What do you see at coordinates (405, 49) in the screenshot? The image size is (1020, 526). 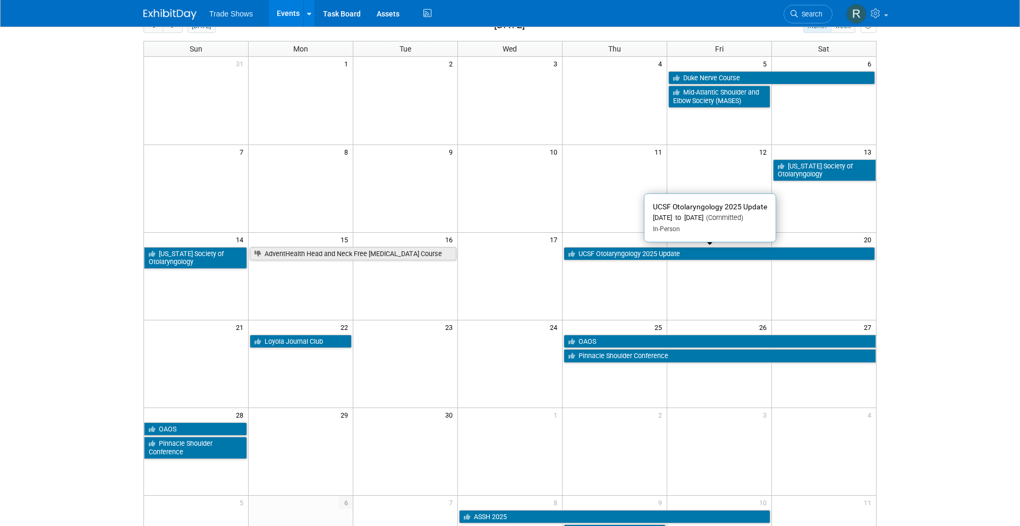 I see `span: Tue` at bounding box center [405, 49].